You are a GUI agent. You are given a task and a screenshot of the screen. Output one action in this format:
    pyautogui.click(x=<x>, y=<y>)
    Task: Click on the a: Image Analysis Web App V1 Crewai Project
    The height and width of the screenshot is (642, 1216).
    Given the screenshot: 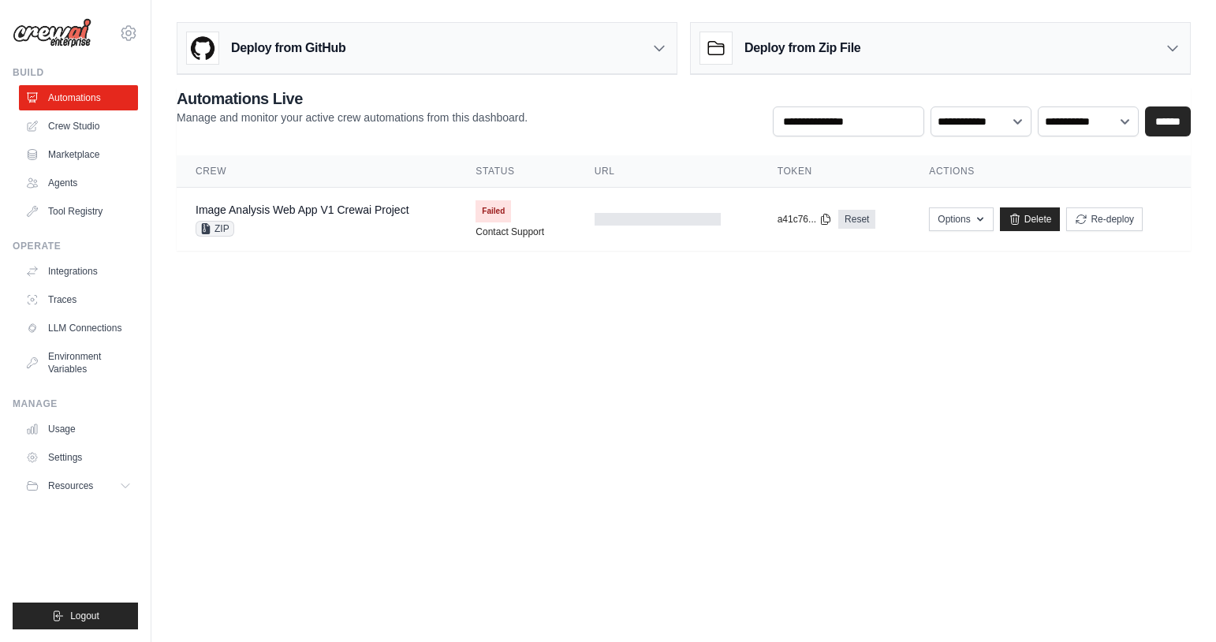 What is the action you would take?
    pyautogui.click(x=302, y=210)
    